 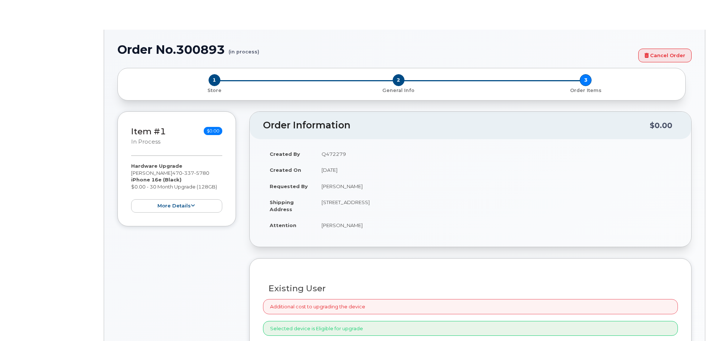 What do you see at coordinates (471, 306) in the screenshot?
I see `div: Additional cost to upgrading the device` at bounding box center [471, 306].